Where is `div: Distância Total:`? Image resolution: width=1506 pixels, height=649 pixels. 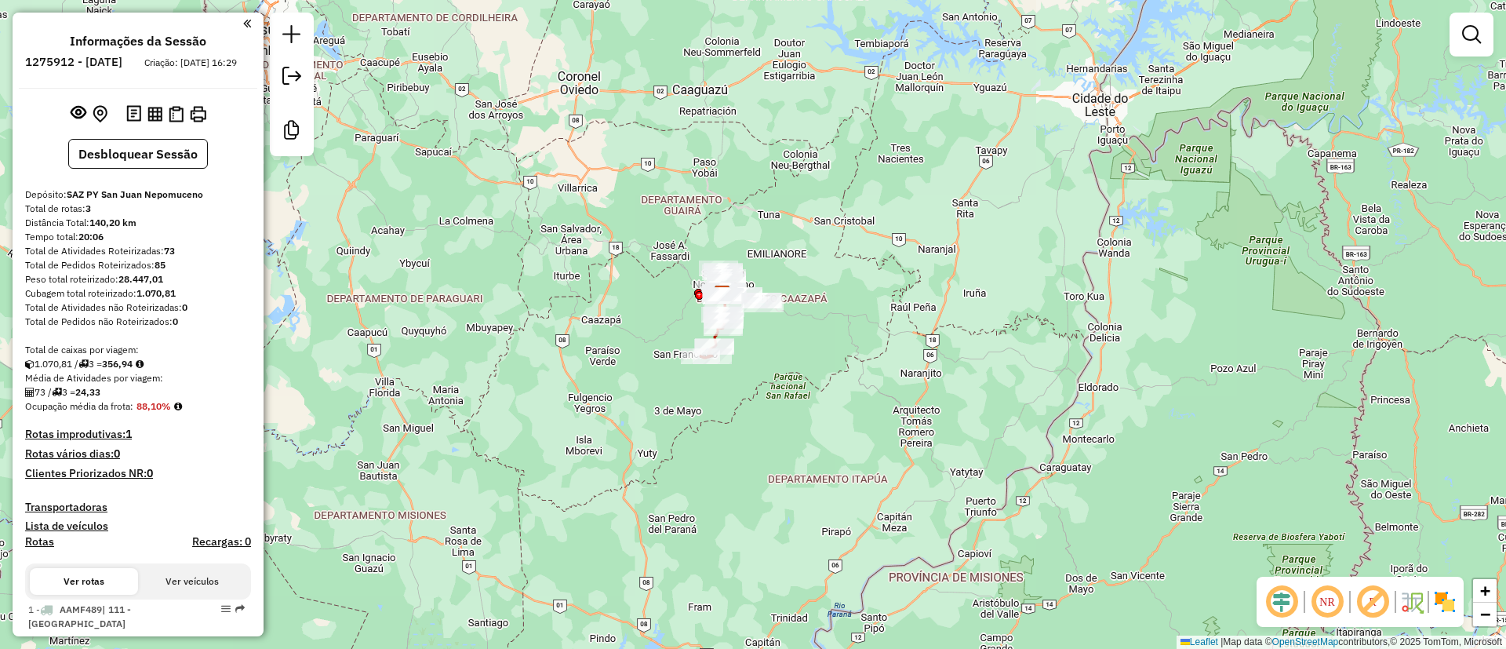
div: Distância Total: is located at coordinates (138, 223).